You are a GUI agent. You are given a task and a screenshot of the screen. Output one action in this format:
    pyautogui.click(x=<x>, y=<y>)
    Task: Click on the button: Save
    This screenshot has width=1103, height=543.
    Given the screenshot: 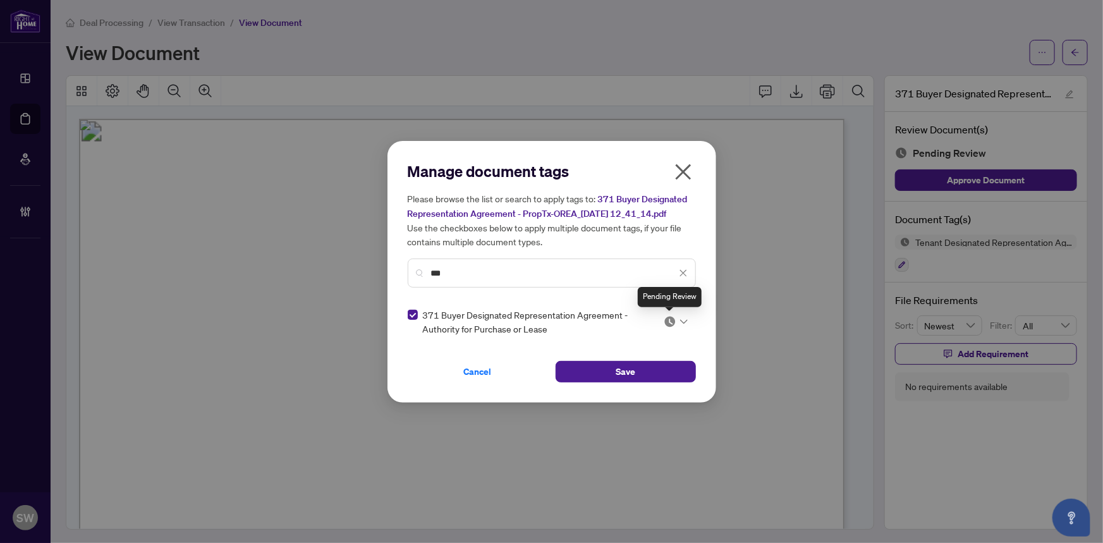 What is the action you would take?
    pyautogui.click(x=626, y=372)
    